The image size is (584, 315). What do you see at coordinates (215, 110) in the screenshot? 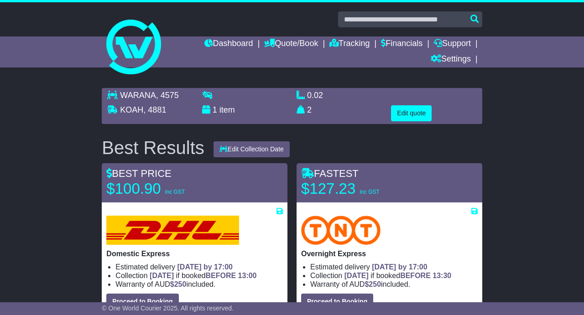
I see `span: 1` at bounding box center [215, 110].